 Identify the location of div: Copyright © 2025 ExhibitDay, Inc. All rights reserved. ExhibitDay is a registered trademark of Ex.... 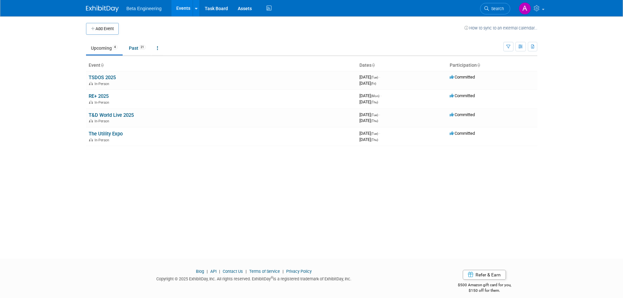
(254, 278).